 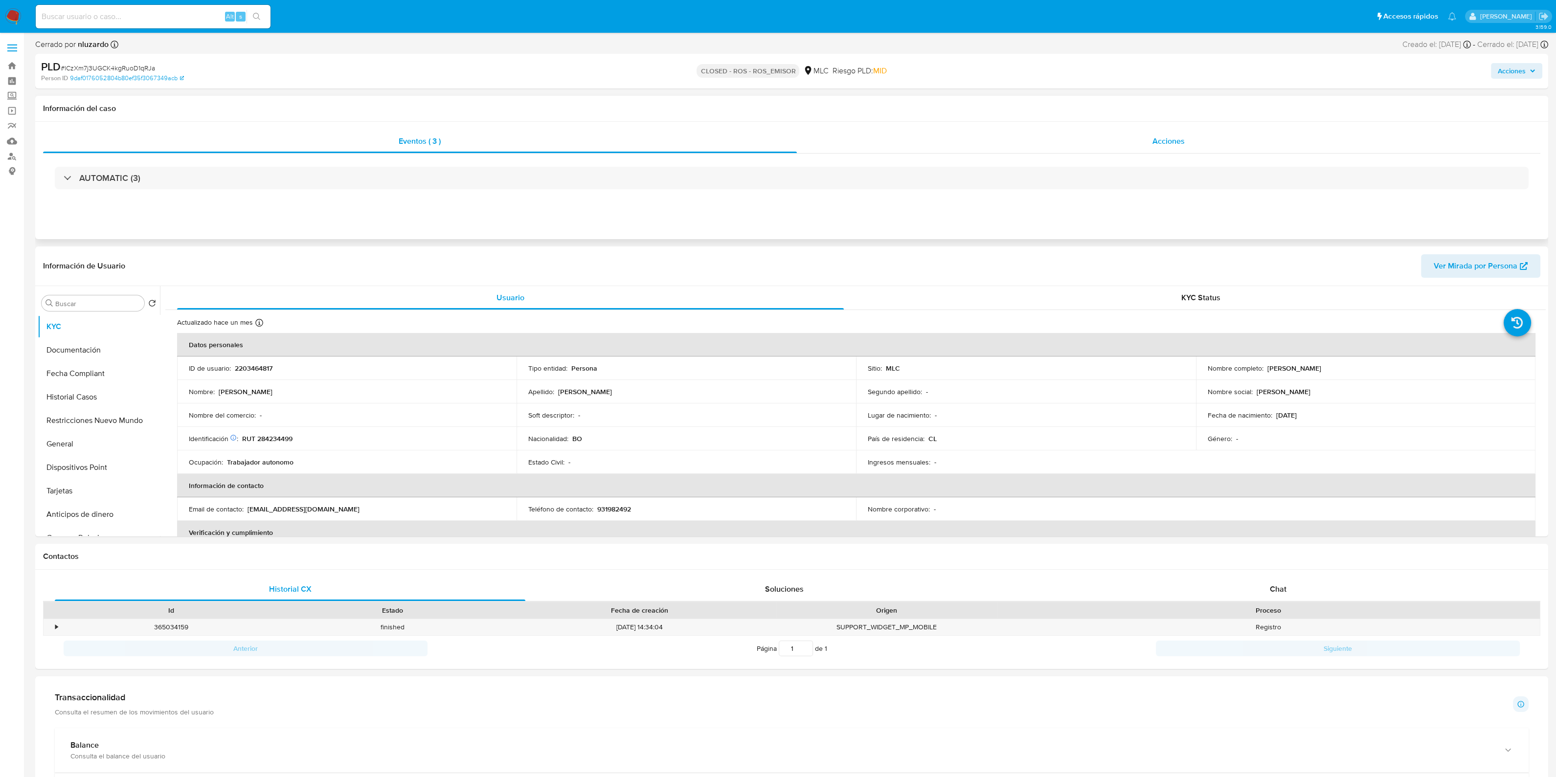 What do you see at coordinates (206, 462) in the screenshot?
I see `p: Ocupación :` at bounding box center [206, 462].